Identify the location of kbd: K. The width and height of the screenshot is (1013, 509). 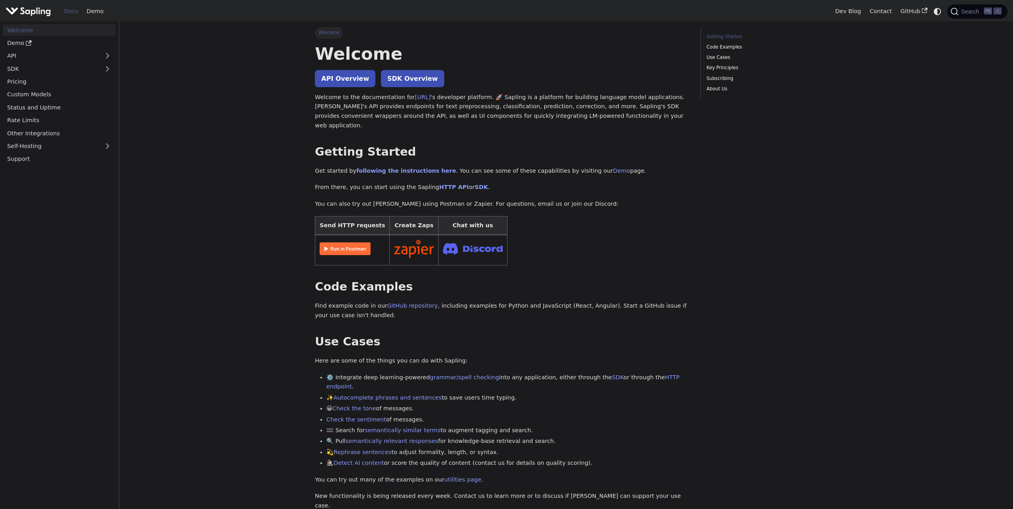
(997, 11).